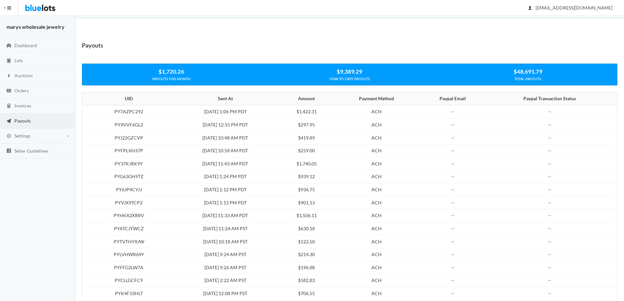 This screenshot has height=301, width=624. Describe the element at coordinates (23, 121) in the screenshot. I see `span: Payouts` at that location.